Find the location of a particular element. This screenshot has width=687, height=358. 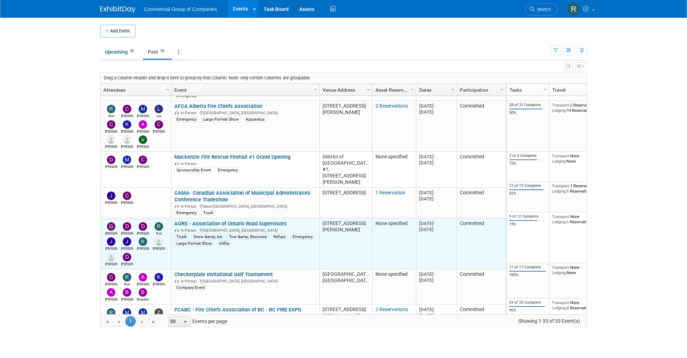

a: Go to the last page is located at coordinates (154, 321).